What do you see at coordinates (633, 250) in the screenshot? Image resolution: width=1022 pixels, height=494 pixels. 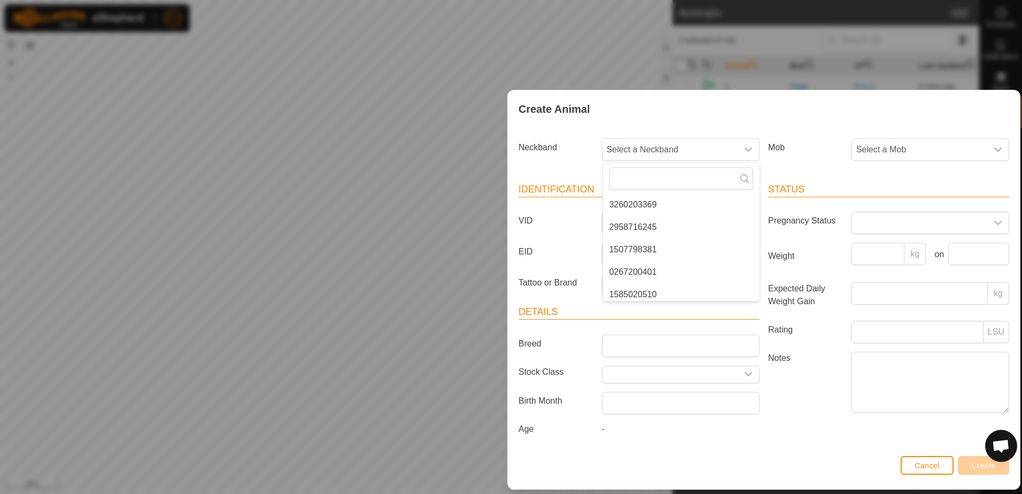 I see `span: 1507798381` at bounding box center [633, 250].